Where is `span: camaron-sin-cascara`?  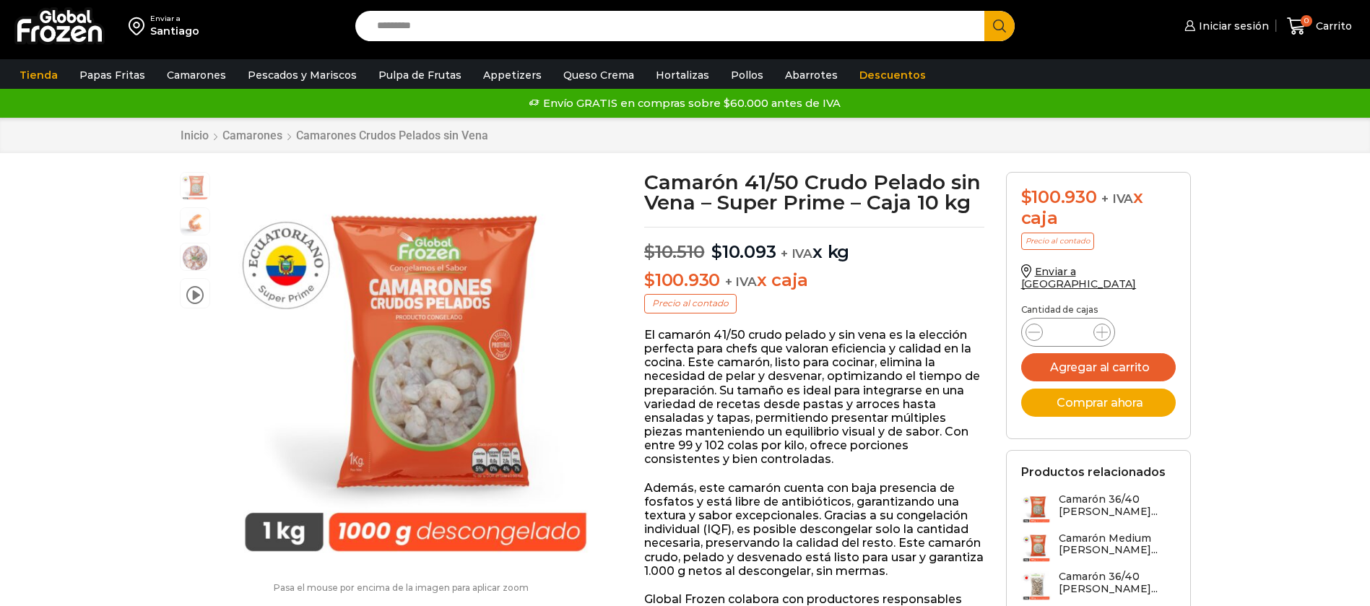
span: camaron-sin-cascara is located at coordinates (195, 223).